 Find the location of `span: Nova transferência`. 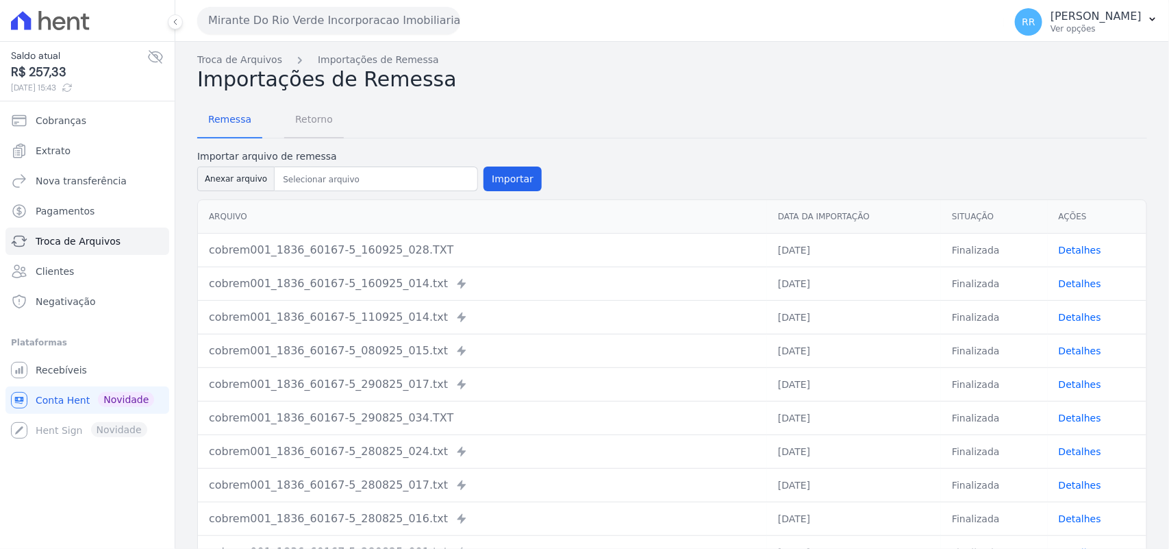

span: Nova transferência is located at coordinates (81, 181).